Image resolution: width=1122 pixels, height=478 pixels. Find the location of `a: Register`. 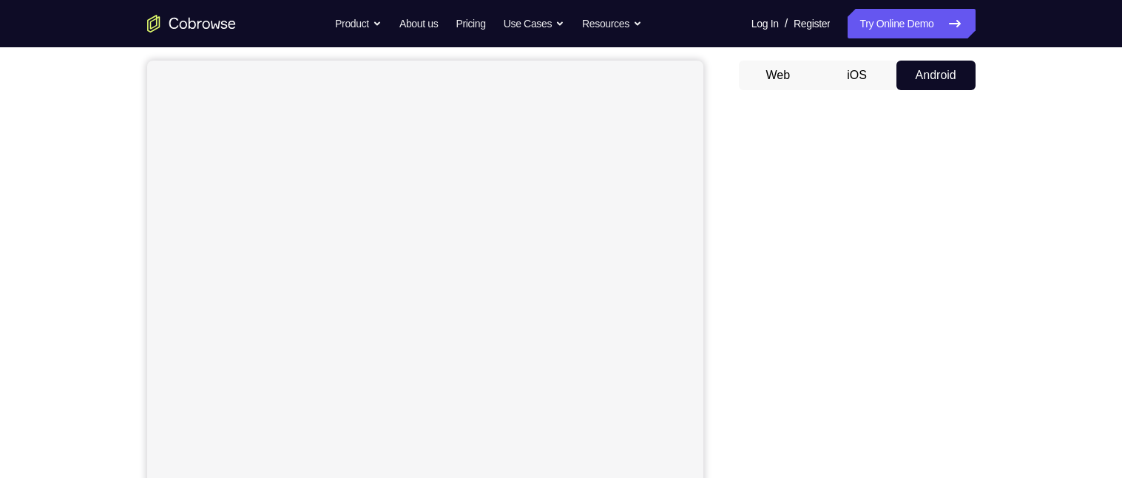

a: Register is located at coordinates (811, 24).